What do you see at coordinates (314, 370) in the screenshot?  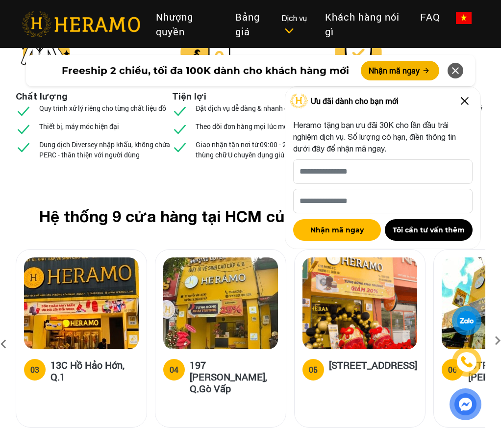 I see `div: 05` at bounding box center [314, 370].